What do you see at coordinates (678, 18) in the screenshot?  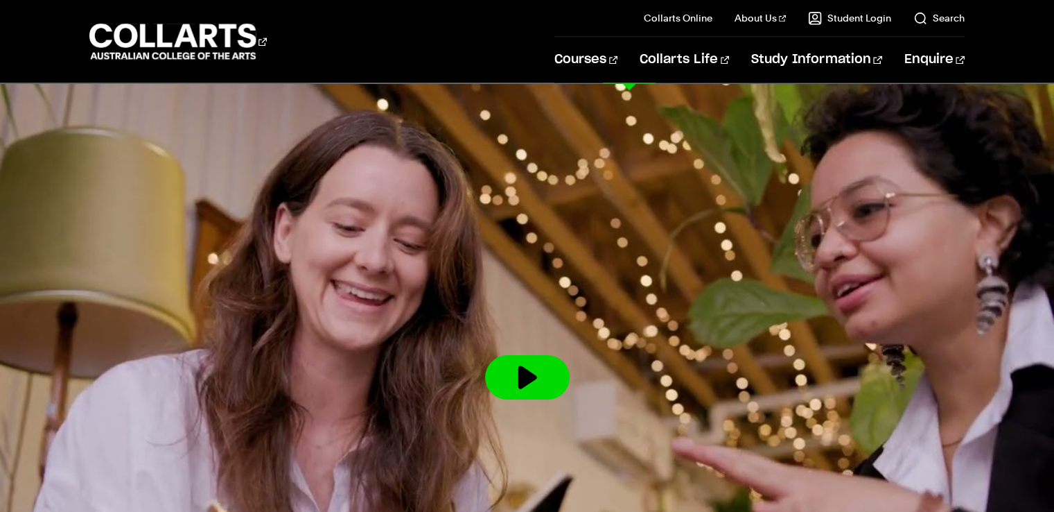 I see `a: Collarts Online` at bounding box center [678, 18].